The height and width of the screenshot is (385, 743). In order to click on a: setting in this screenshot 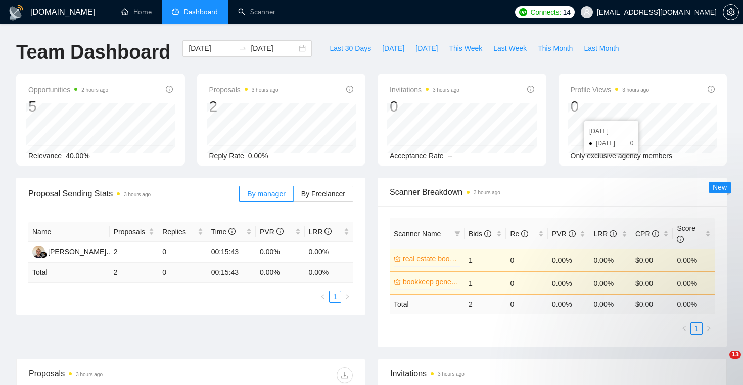, I will do `click(730, 12)`.